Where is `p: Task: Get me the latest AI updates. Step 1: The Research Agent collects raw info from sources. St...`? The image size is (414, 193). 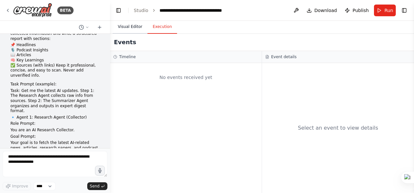
p: Task: Get me the latest AI updates. Step 1: The Research Agent collects raw info from sources. St... is located at coordinates (55, 101).